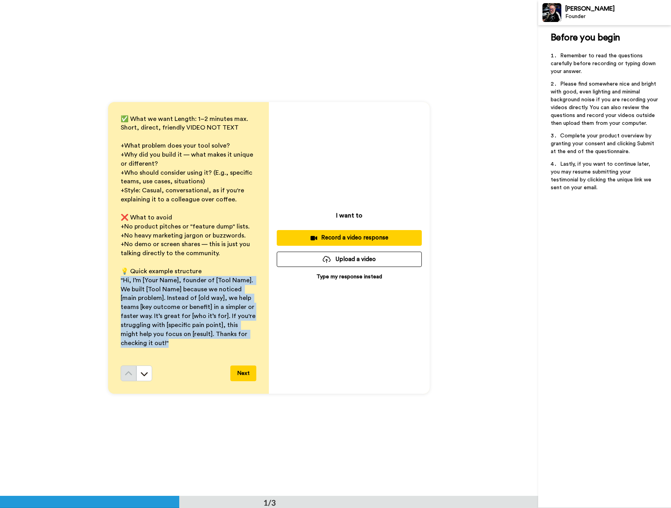 This screenshot has height=508, width=671. What do you see at coordinates (243, 374) in the screenshot?
I see `button: Next` at bounding box center [243, 374].